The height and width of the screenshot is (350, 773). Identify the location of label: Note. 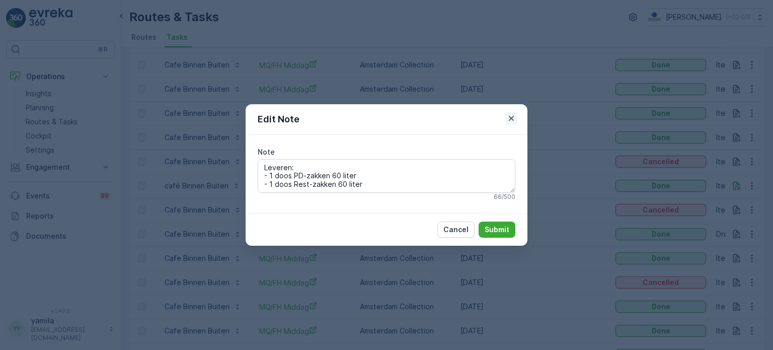
(266, 151).